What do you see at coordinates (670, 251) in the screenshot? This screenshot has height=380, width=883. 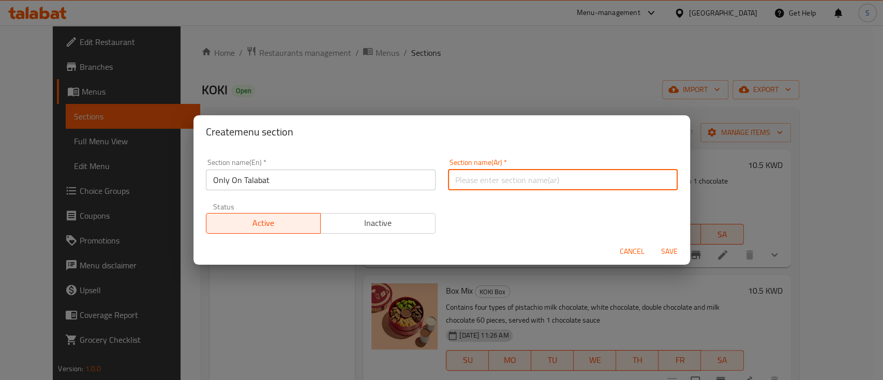 I see `span: Save` at bounding box center [670, 251].